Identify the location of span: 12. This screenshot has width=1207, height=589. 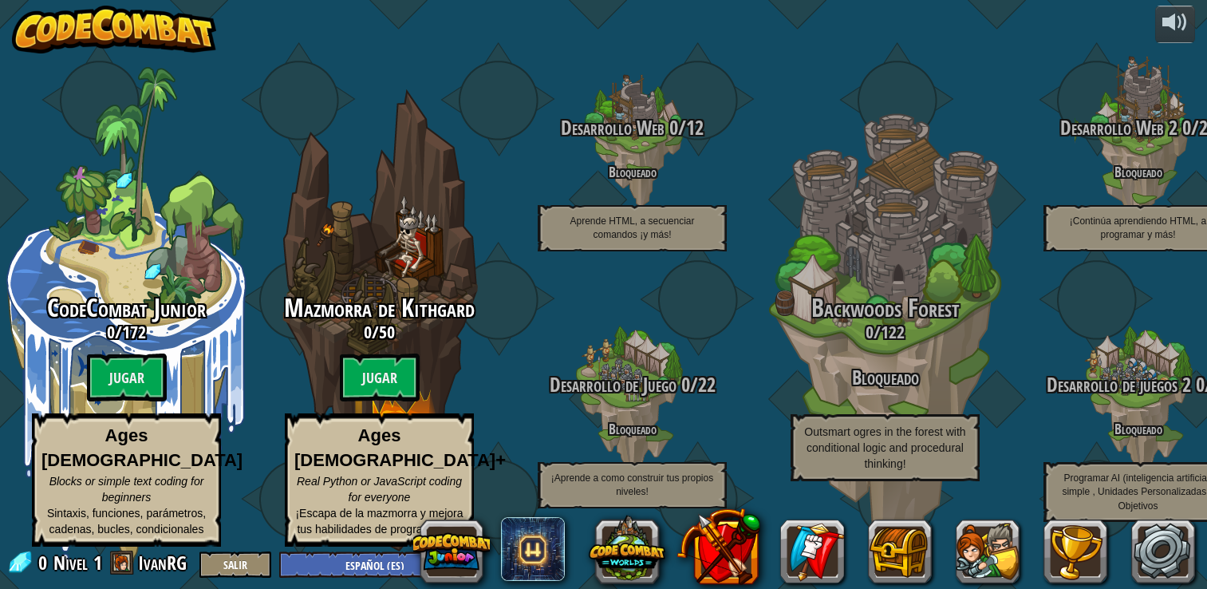
(695, 128).